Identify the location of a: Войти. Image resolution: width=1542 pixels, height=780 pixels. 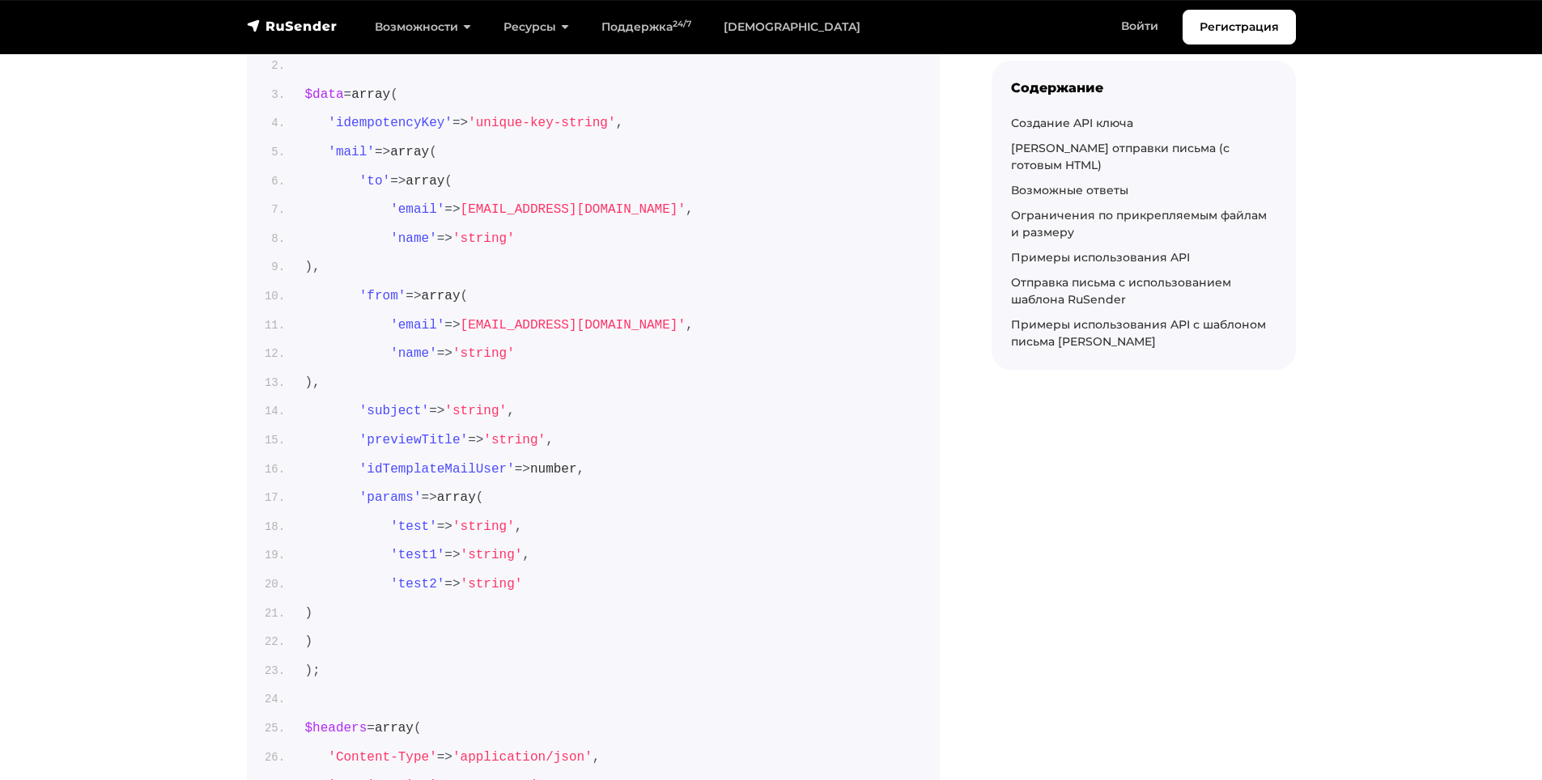
(1140, 26).